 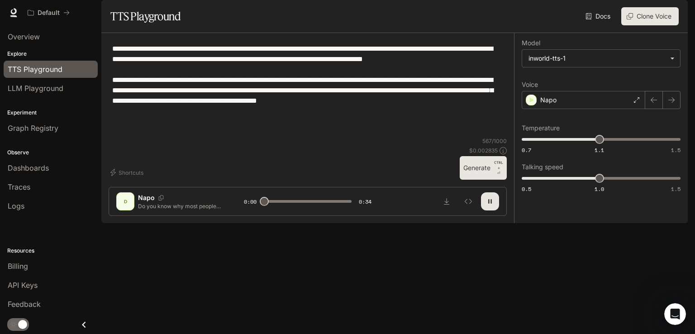 What do you see at coordinates (180, 206) in the screenshot?
I see `p: Do you know why most people stay stuck in life, overthinking every choice, every step, every mome...` at bounding box center [180, 206].